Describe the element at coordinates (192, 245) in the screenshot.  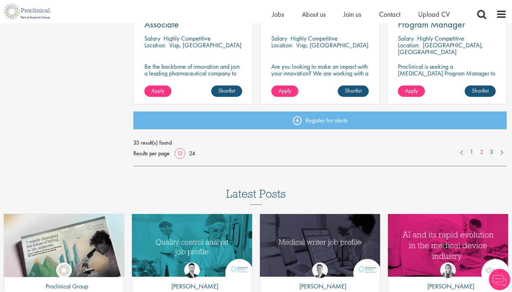
I see `img: quality control analyst job profile` at that location.